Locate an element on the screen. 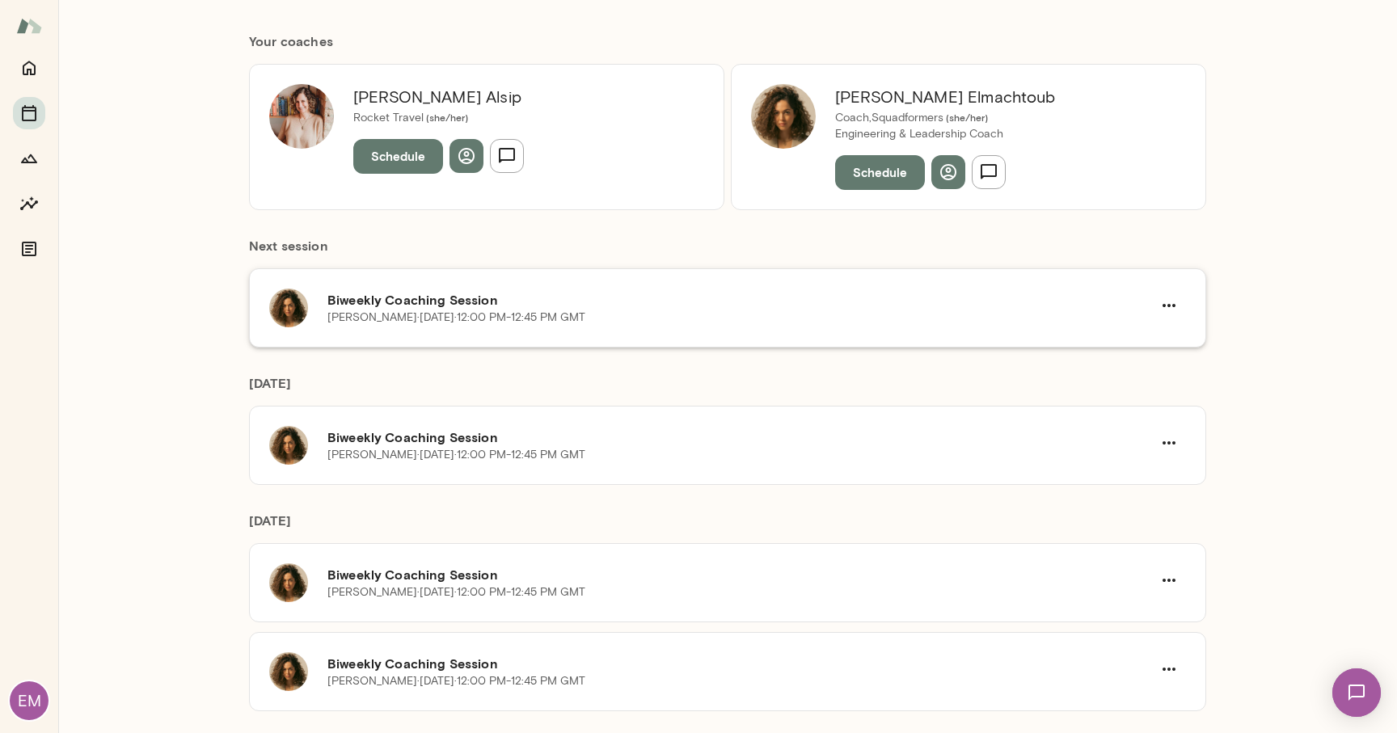  button: Sessions is located at coordinates (29, 113).